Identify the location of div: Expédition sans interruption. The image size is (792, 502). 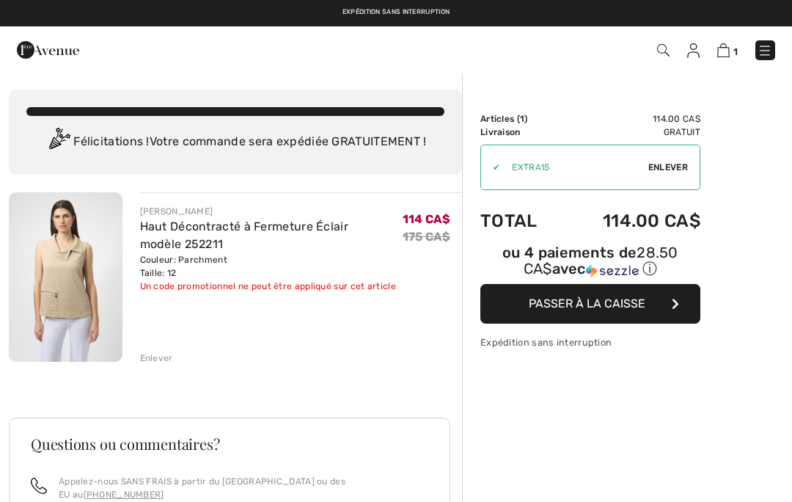
(590, 342).